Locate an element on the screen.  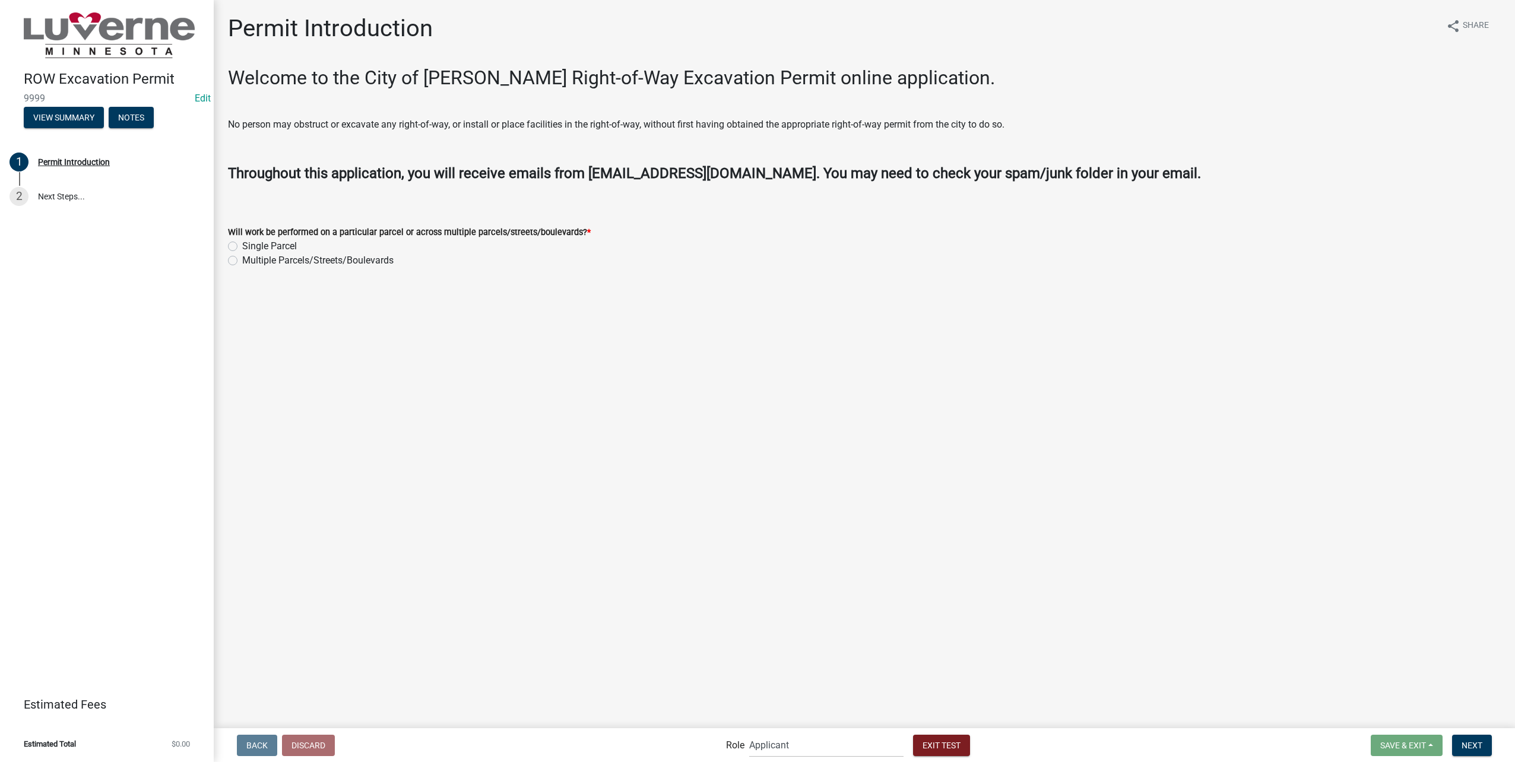
label: Multiple Parcels/Streets/Boulevards is located at coordinates (318, 261).